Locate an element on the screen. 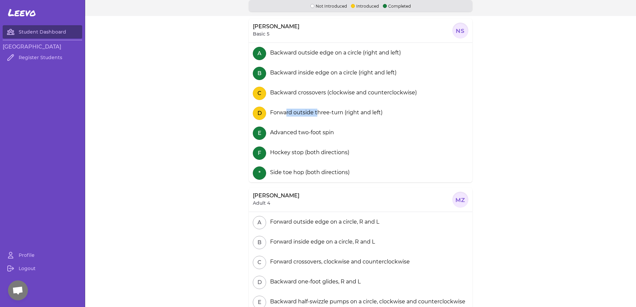 This screenshot has width=636, height=307. button: E is located at coordinates (259, 133).